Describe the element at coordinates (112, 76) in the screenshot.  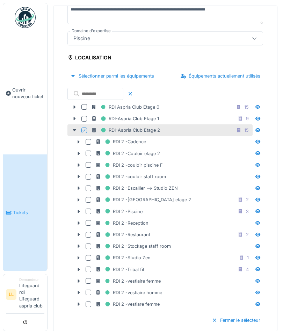
I see `div: Sélectionner parmi les équipements` at that location.